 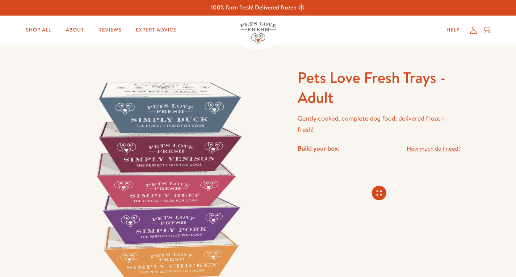 What do you see at coordinates (379, 193) in the screenshot?
I see `svg: Connecting store` at bounding box center [379, 193].